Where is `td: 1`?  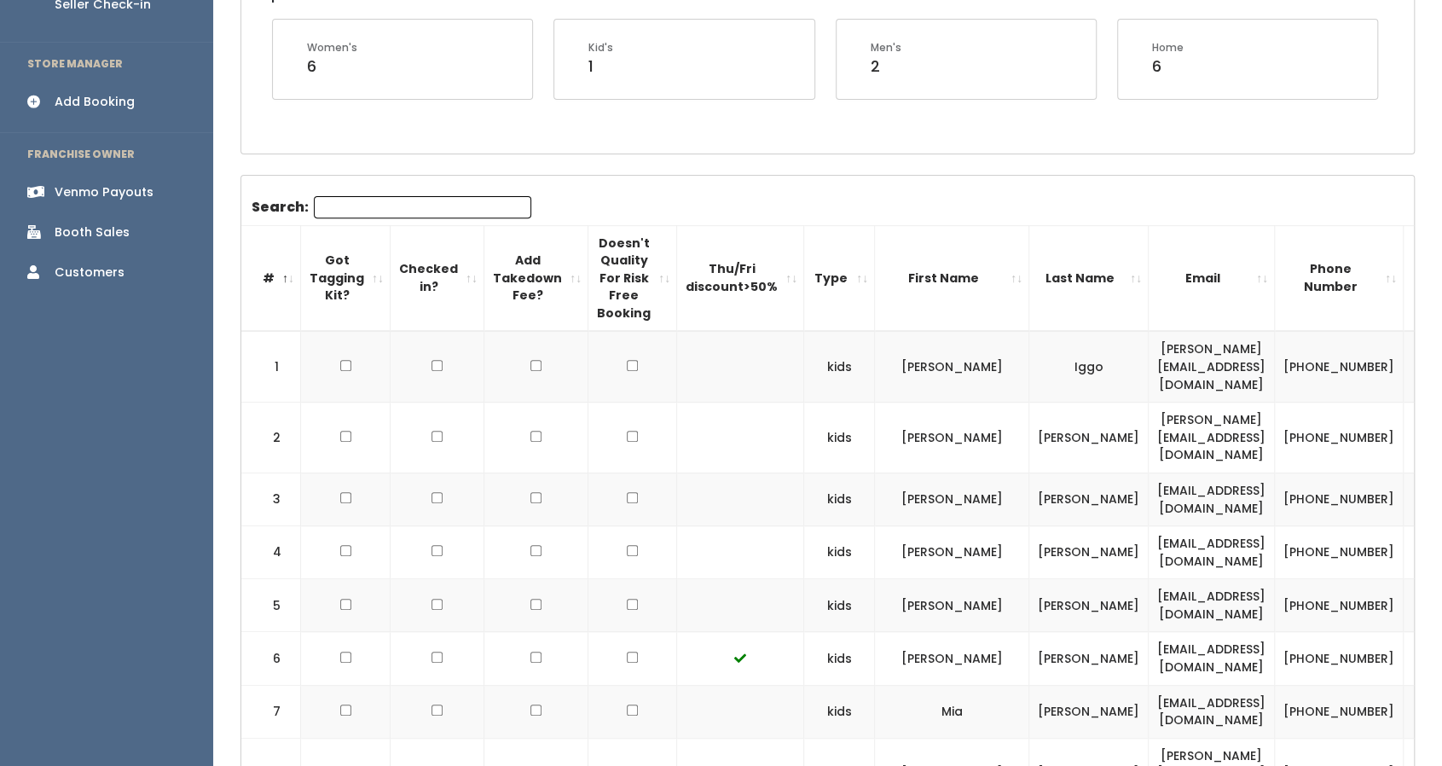
td: 1 is located at coordinates (271, 366).